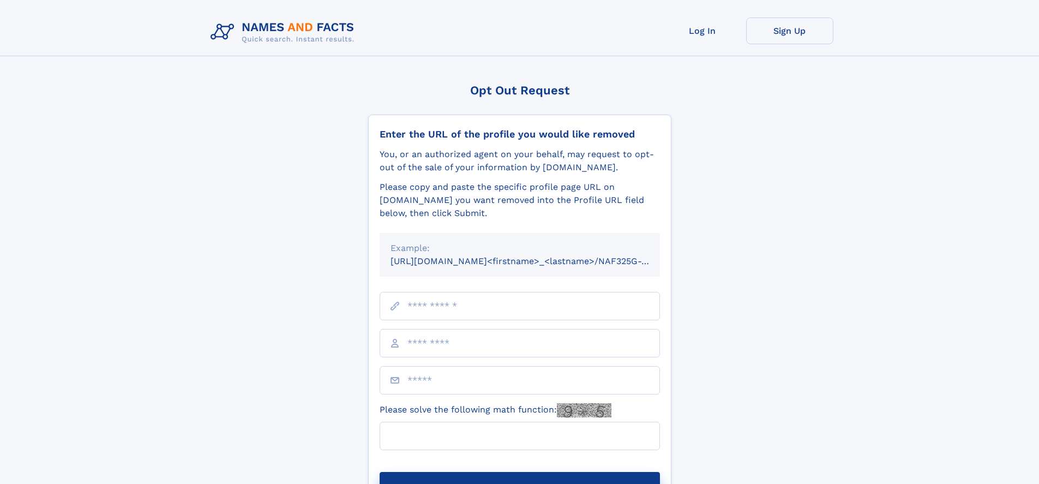 The width and height of the screenshot is (1039, 484). What do you see at coordinates (520, 134) in the screenshot?
I see `div: Enter the URL of the profile you would like removed` at bounding box center [520, 134].